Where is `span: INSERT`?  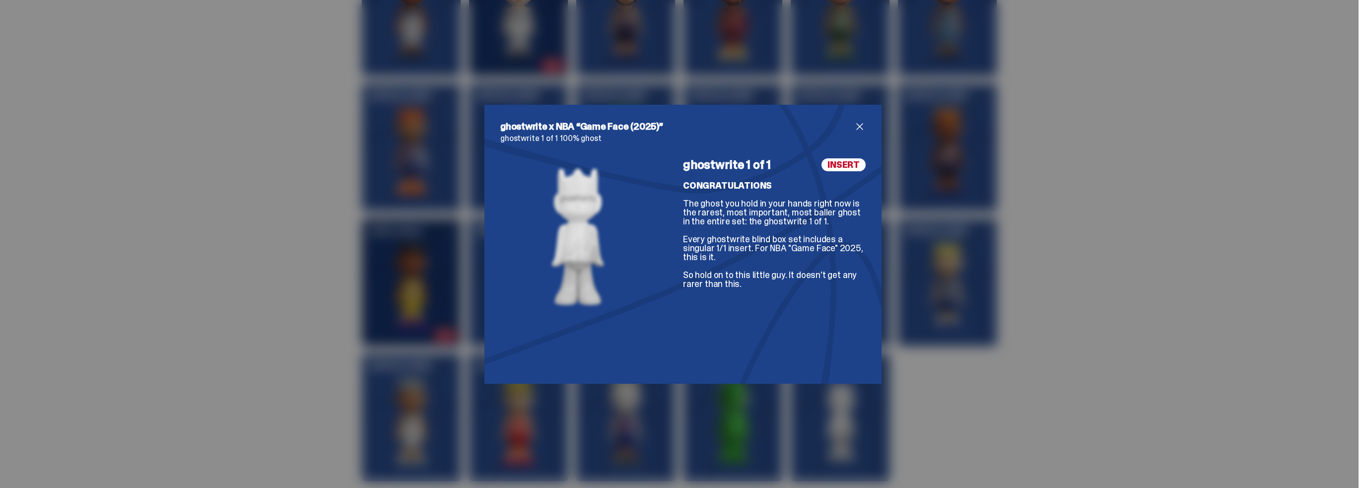
span: INSERT is located at coordinates (843, 165).